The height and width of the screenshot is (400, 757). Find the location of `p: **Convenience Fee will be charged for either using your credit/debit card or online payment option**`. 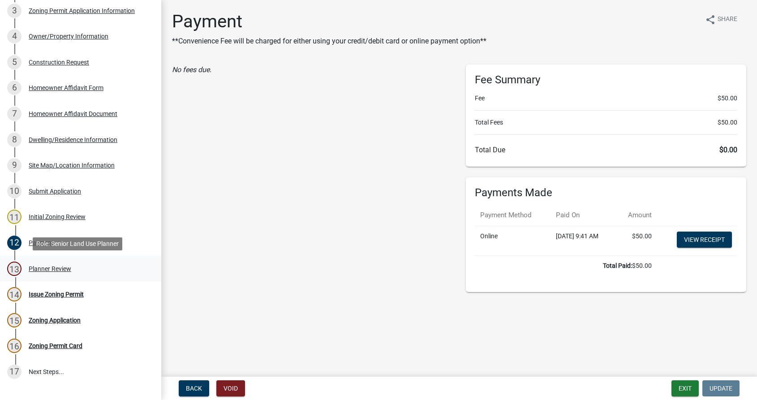

p: **Convenience Fee will be charged for either using your credit/debit card or online payment option** is located at coordinates (329, 41).